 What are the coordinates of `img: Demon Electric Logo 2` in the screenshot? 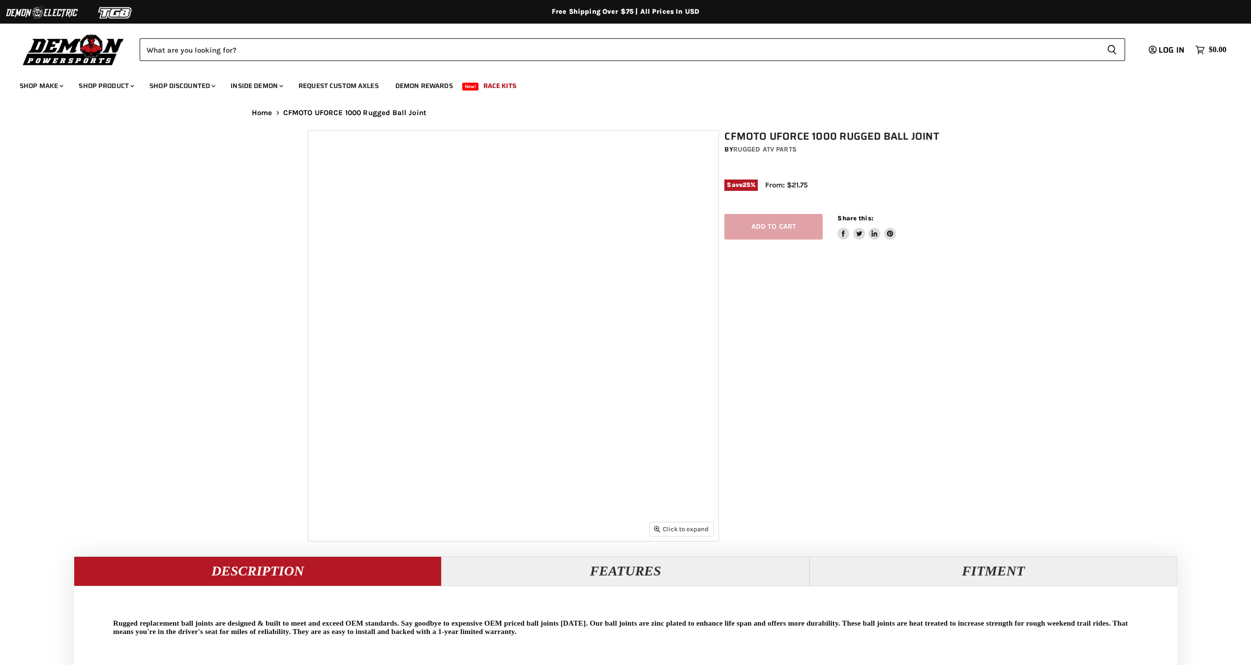 It's located at (42, 13).